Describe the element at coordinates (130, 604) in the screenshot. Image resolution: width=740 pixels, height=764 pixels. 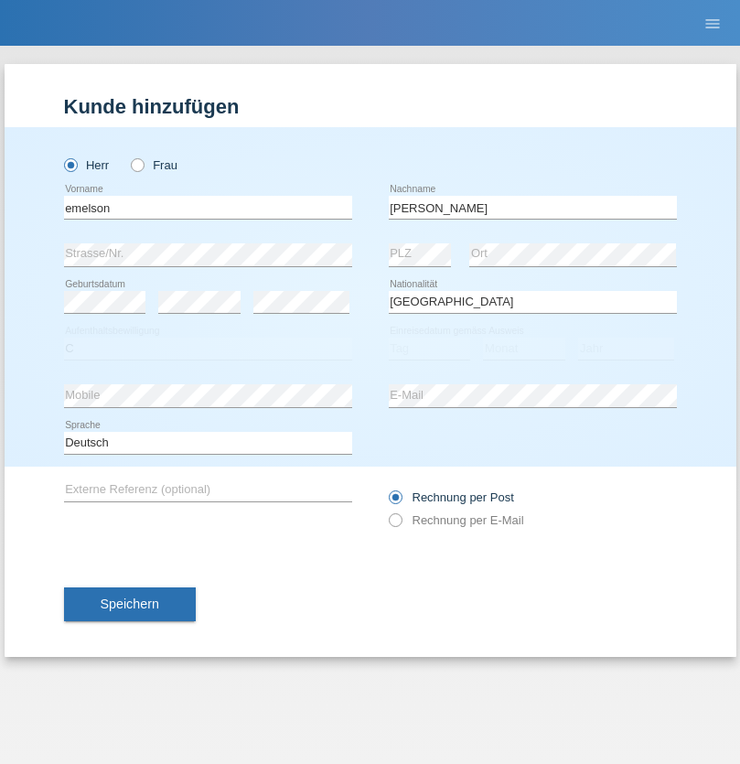
I see `span: Speichern` at that location.